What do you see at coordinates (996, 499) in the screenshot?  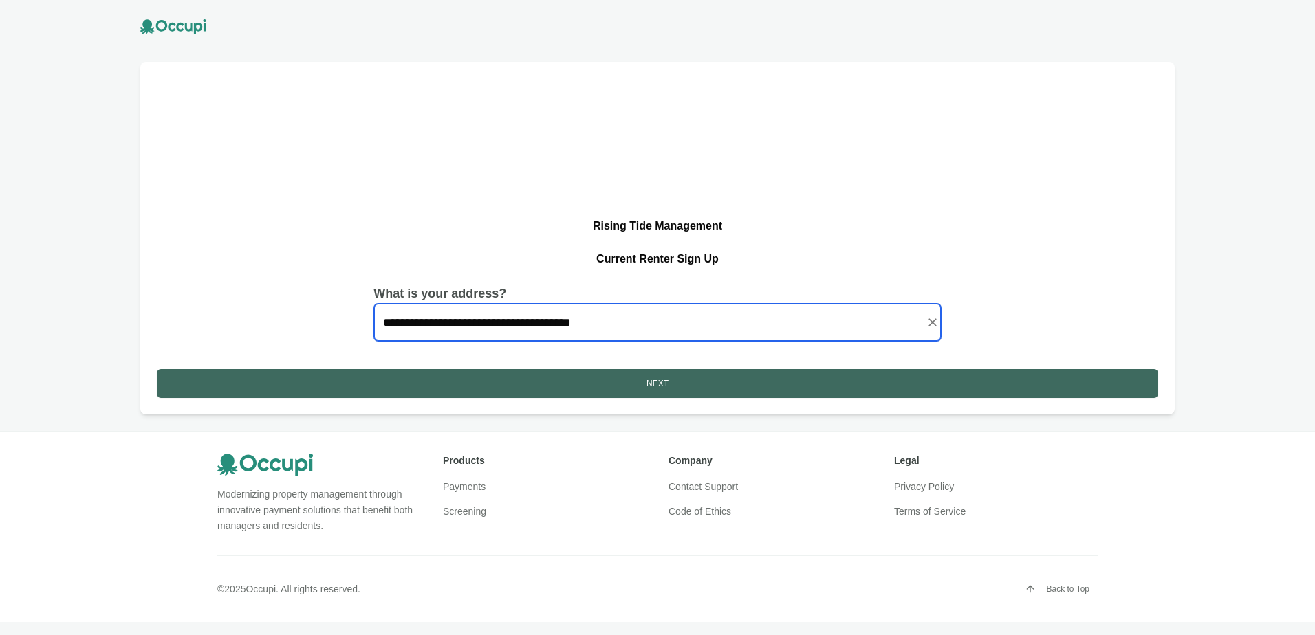 I see `nav: Legal navigation` at bounding box center [996, 499].